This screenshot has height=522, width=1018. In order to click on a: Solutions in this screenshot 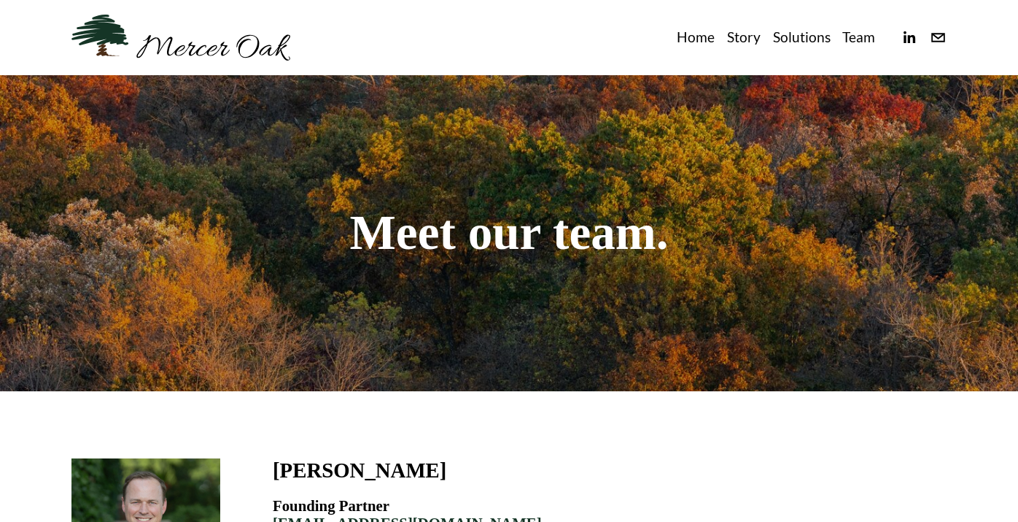, I will do `click(802, 37)`.